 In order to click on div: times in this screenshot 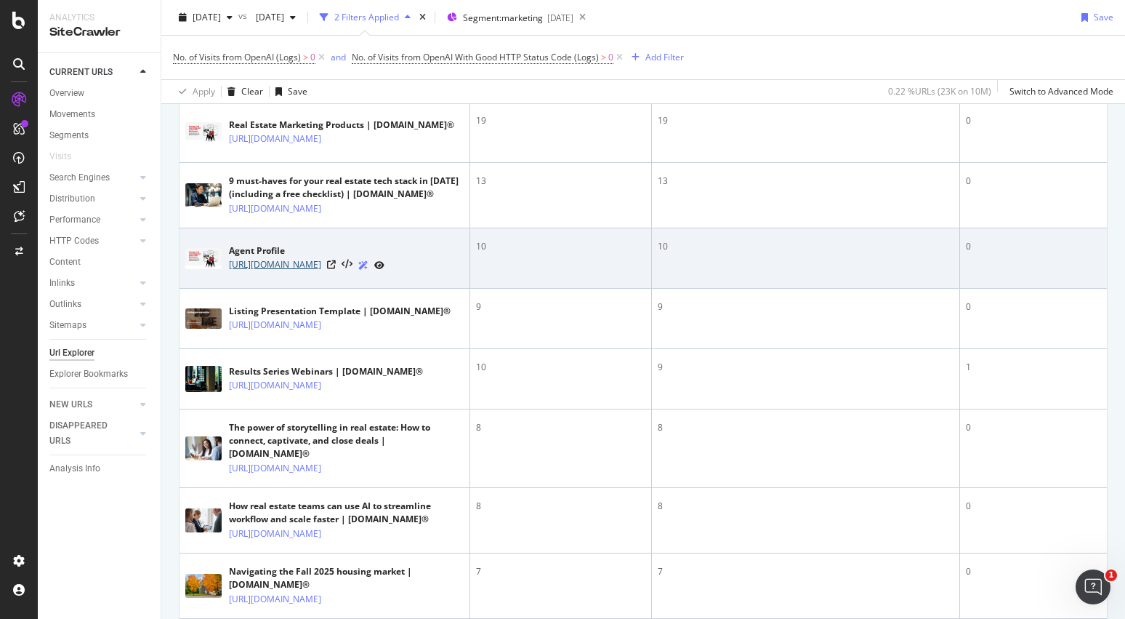, I will do `click(422, 17)`.